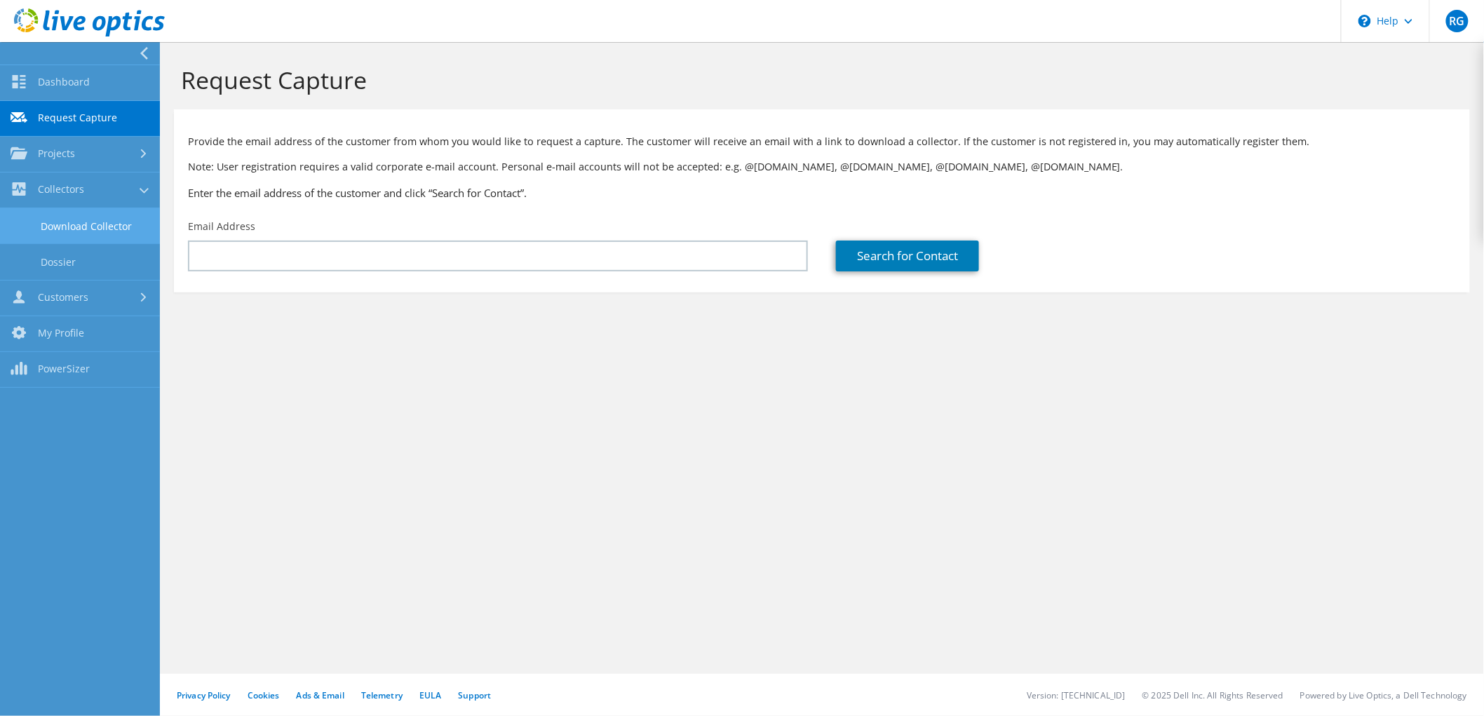  Describe the element at coordinates (430, 695) in the screenshot. I see `a: EULA` at that location.